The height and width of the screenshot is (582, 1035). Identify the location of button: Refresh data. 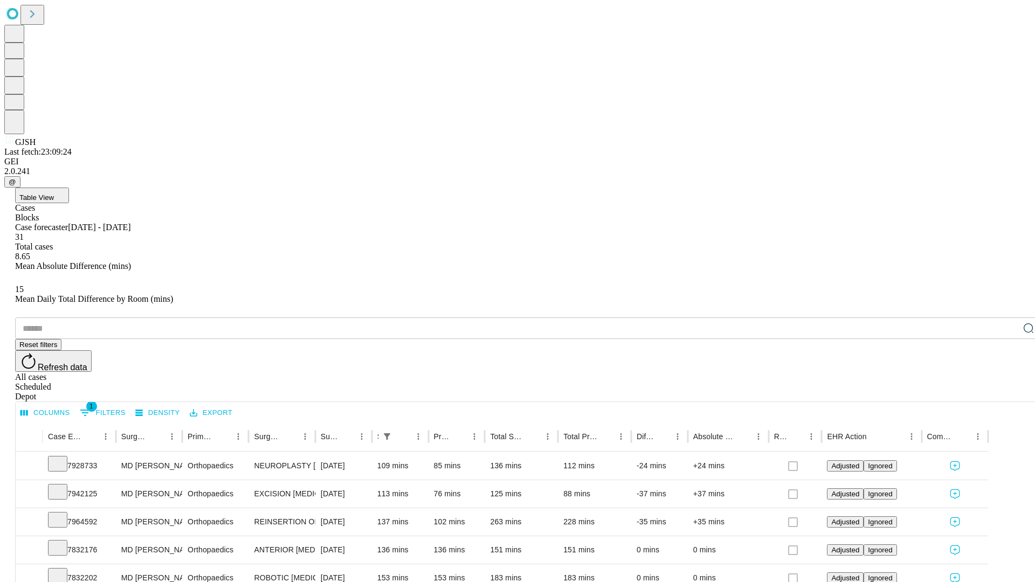
(53, 361).